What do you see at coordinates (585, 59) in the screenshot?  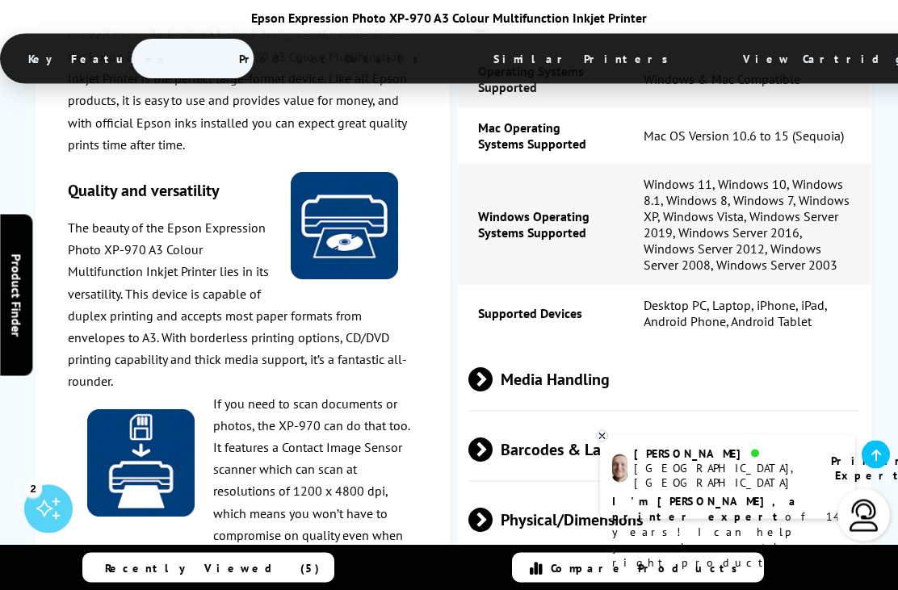 I see `span: Similar Printers` at bounding box center [585, 59].